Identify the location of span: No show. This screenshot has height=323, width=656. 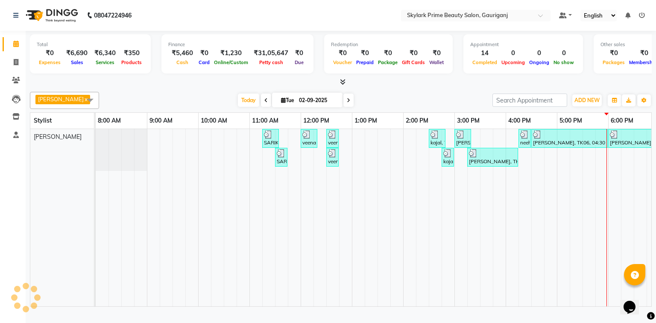
(564, 62).